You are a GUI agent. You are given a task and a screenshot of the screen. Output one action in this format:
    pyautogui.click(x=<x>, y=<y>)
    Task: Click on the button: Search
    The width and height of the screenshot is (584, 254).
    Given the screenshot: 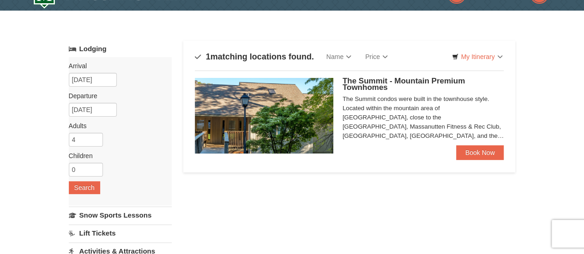 What is the action you would take?
    pyautogui.click(x=84, y=188)
    